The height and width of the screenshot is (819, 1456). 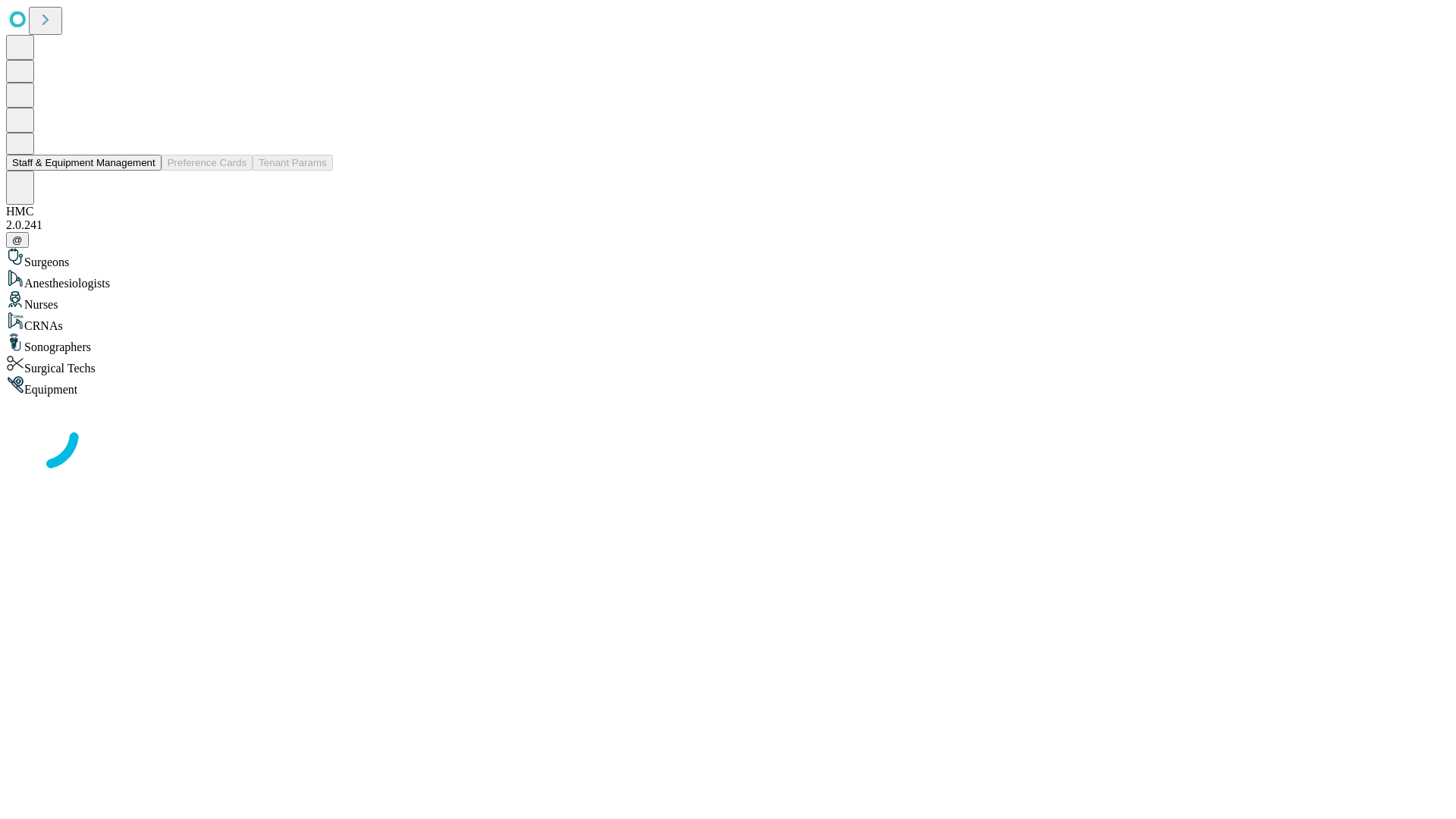 I want to click on div: Surgical Techs, so click(x=728, y=365).